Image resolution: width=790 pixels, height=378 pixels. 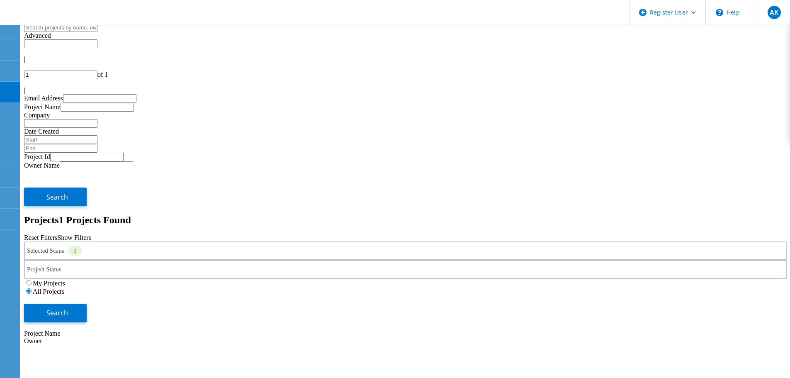 What do you see at coordinates (405, 341) in the screenshot?
I see `div: Owner` at bounding box center [405, 341].